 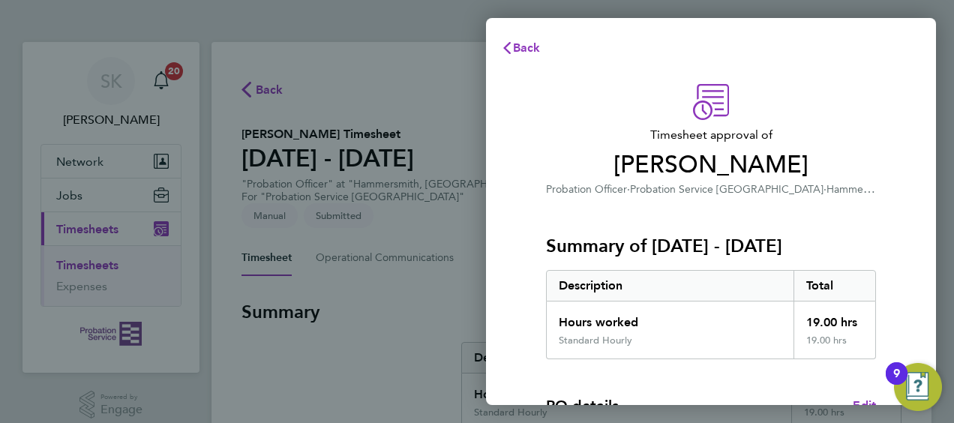 What do you see at coordinates (670, 286) in the screenshot?
I see `div: Description` at bounding box center [670, 286].